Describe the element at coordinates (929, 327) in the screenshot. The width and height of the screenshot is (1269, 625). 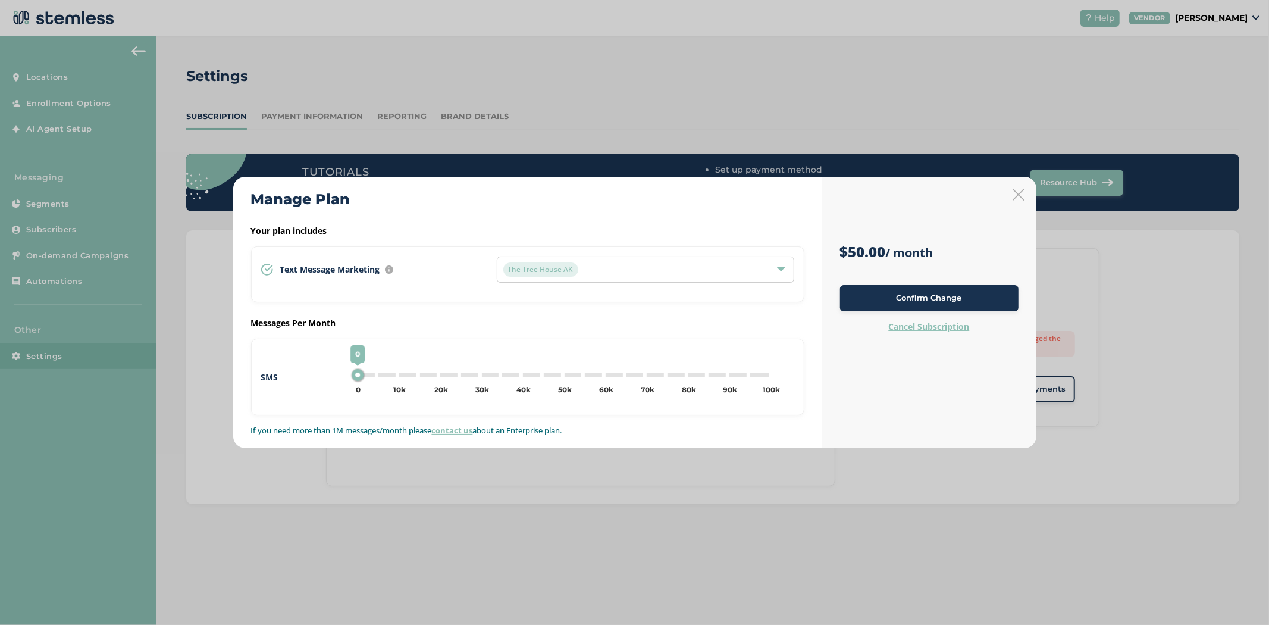
I see `label: Cancel Subscription` at that location.